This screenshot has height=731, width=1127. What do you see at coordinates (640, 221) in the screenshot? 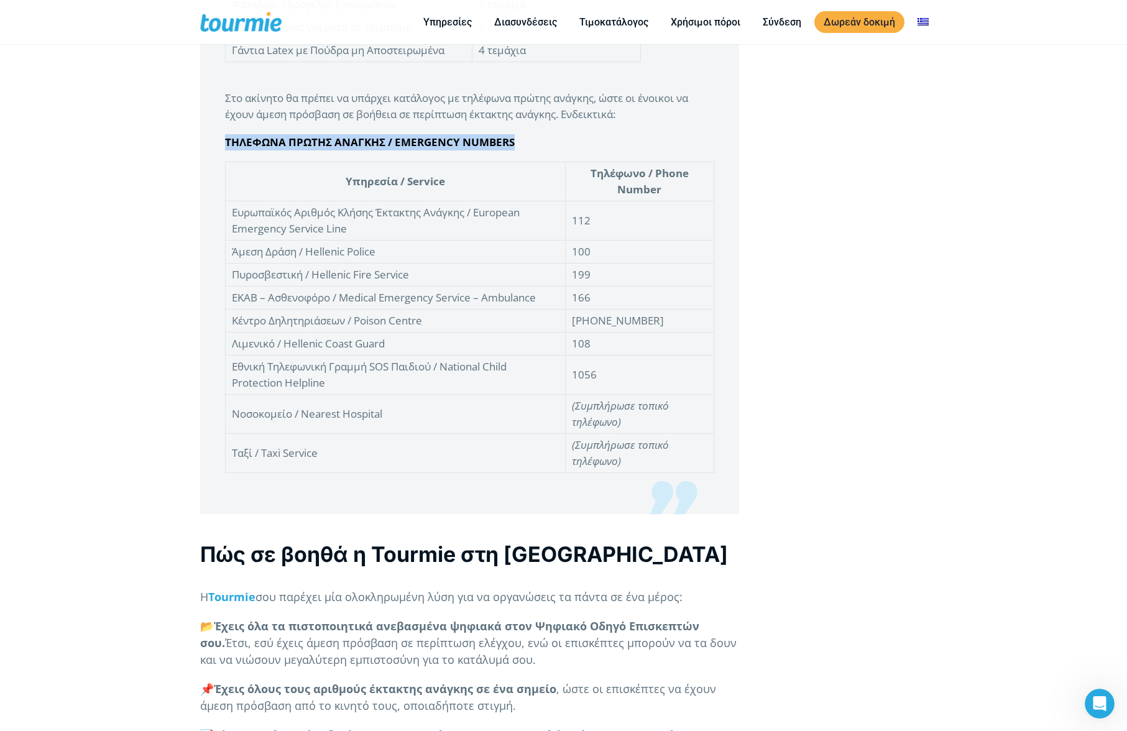
I see `td: 112` at bounding box center [640, 221].